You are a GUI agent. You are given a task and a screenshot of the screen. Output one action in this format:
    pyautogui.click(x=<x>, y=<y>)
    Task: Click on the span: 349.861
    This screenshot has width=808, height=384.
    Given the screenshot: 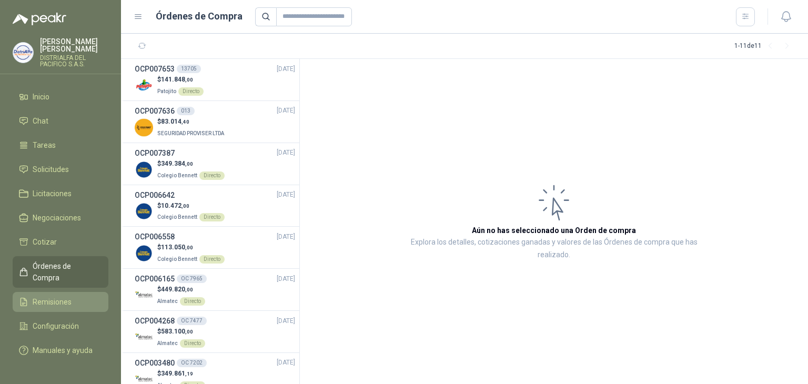 What is the action you would take?
    pyautogui.click(x=177, y=374)
    